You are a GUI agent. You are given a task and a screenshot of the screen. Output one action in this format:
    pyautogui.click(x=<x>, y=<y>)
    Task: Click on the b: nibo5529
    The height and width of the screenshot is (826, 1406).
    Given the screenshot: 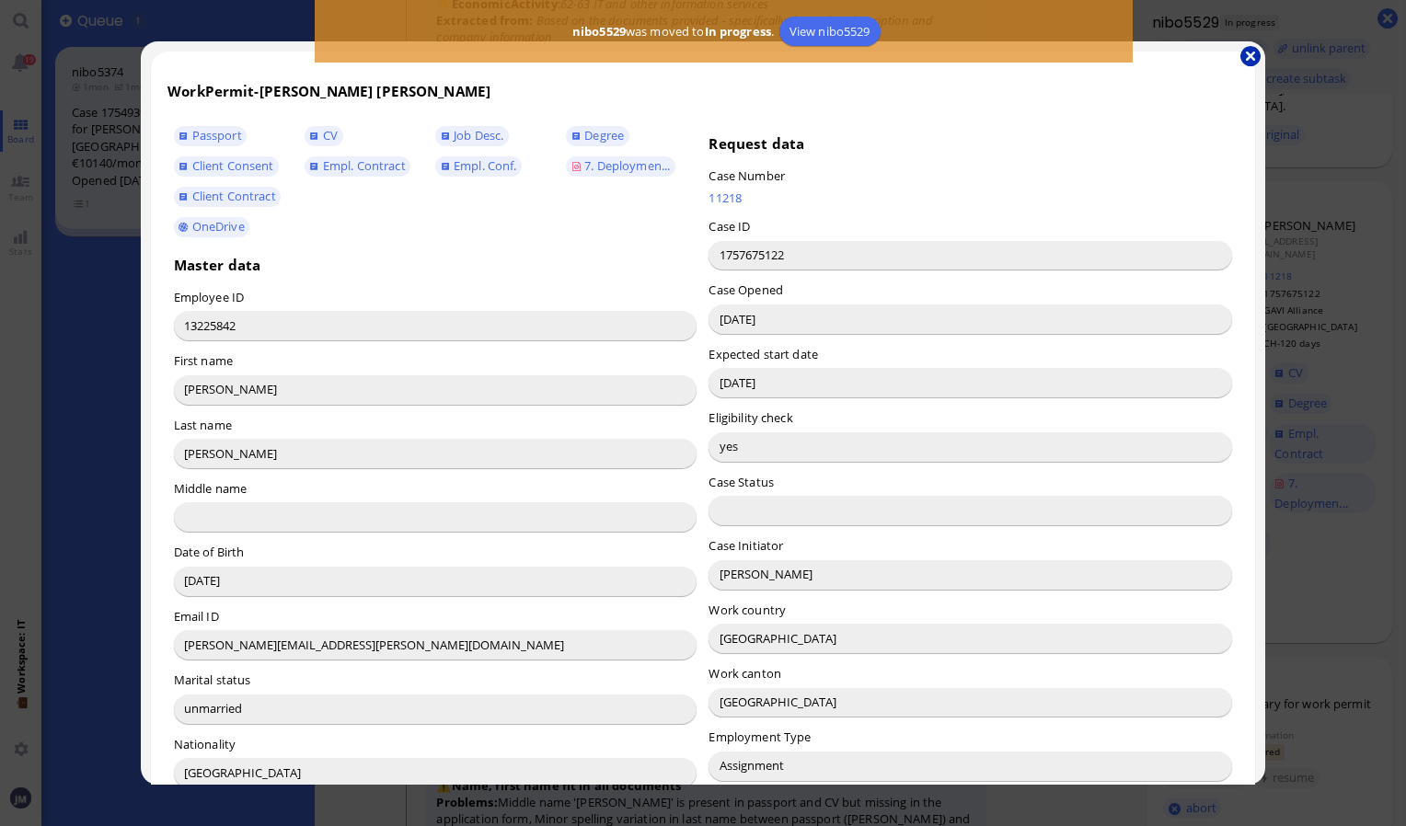 What is the action you would take?
    pyautogui.click(x=599, y=31)
    